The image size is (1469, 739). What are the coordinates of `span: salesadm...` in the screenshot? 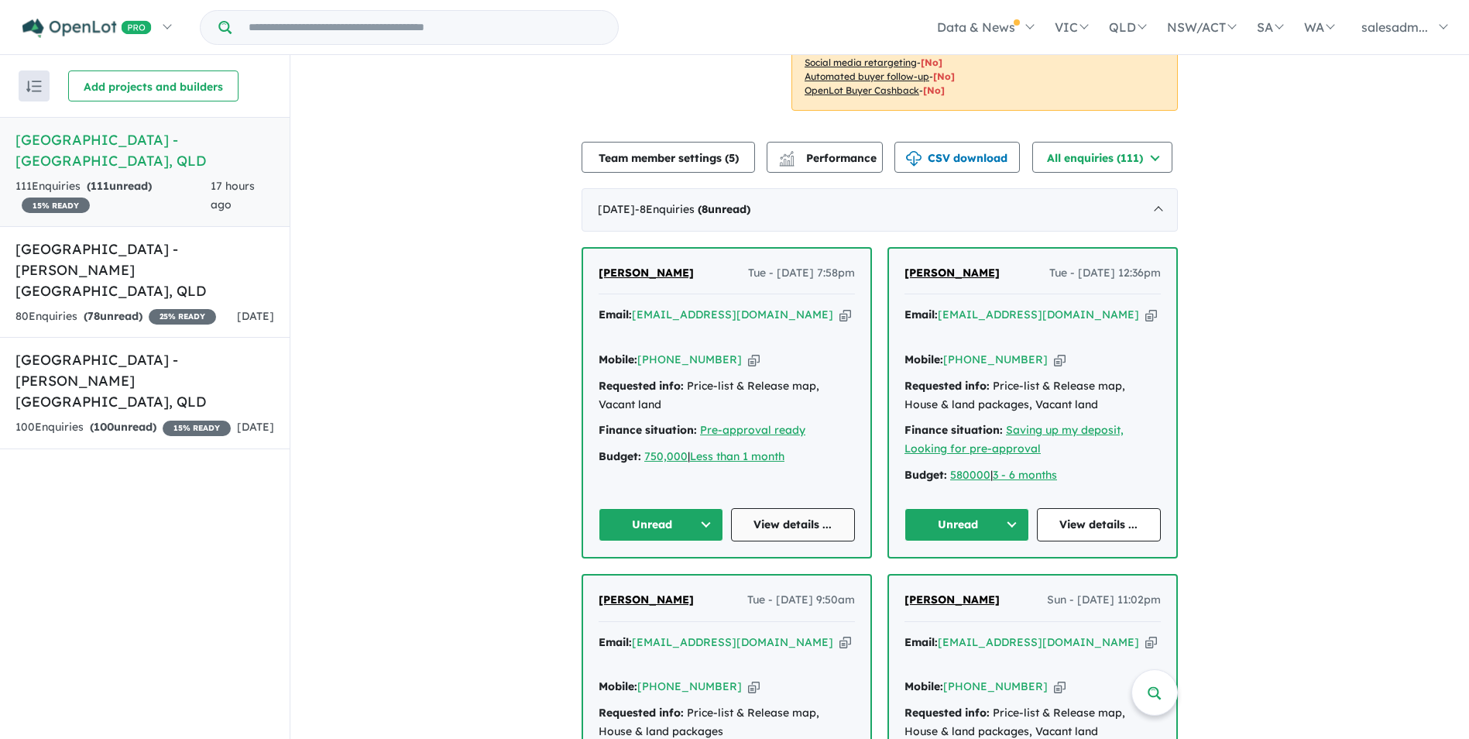 It's located at (1395, 27).